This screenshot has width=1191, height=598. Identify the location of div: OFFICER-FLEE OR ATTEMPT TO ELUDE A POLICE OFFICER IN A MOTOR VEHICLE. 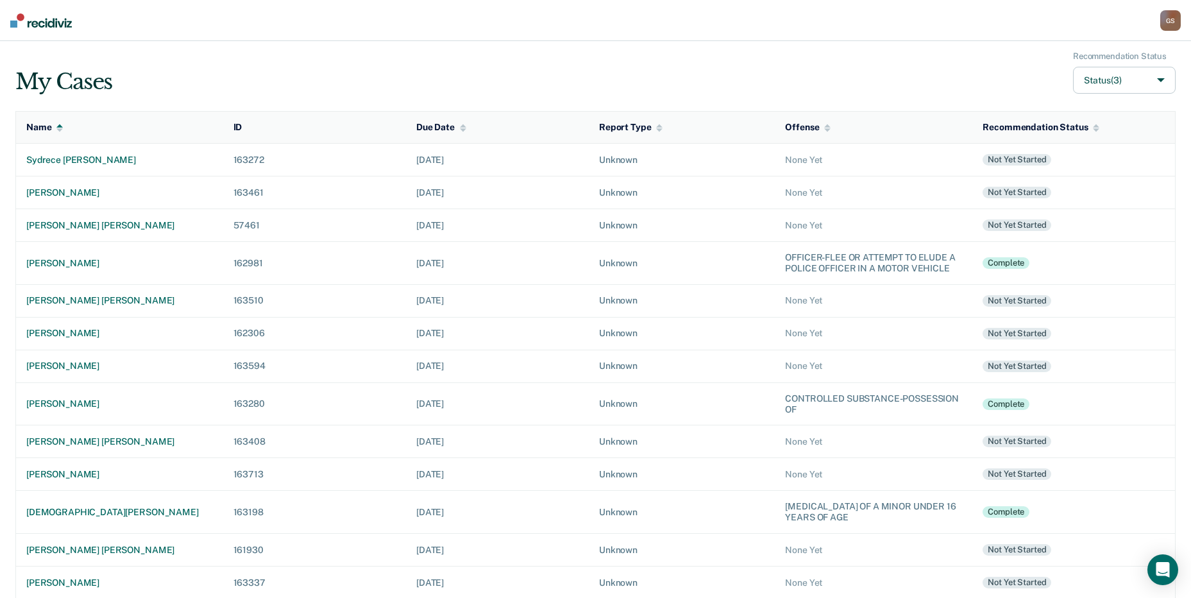
(874, 263).